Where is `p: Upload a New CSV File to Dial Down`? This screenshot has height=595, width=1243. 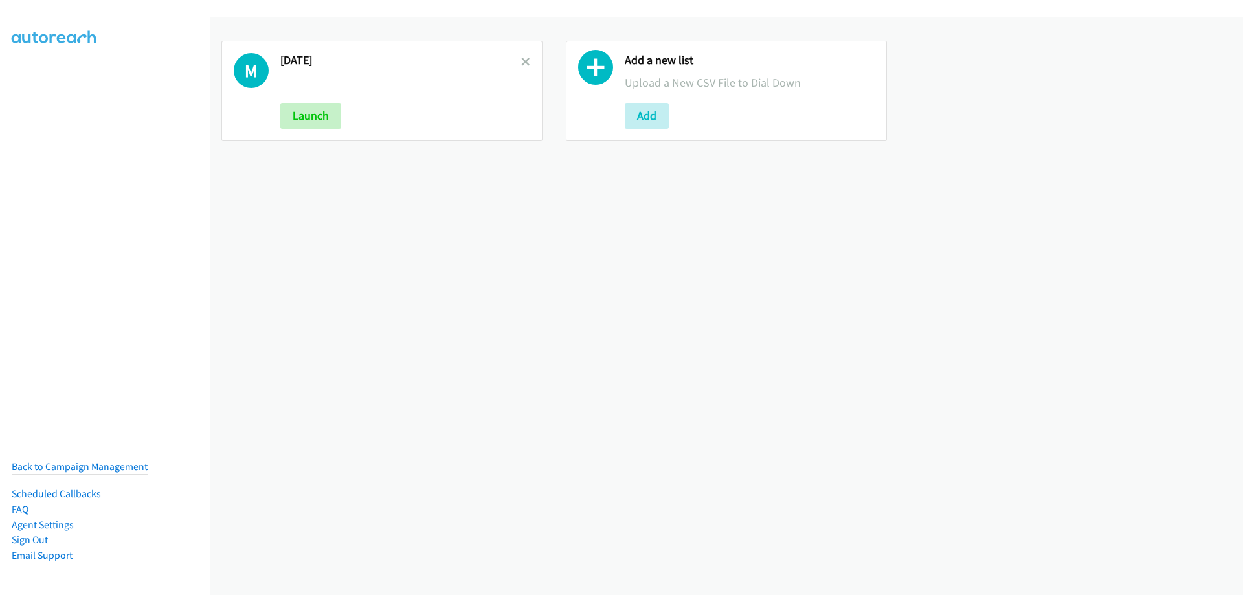 p: Upload a New CSV File to Dial Down is located at coordinates (750, 82).